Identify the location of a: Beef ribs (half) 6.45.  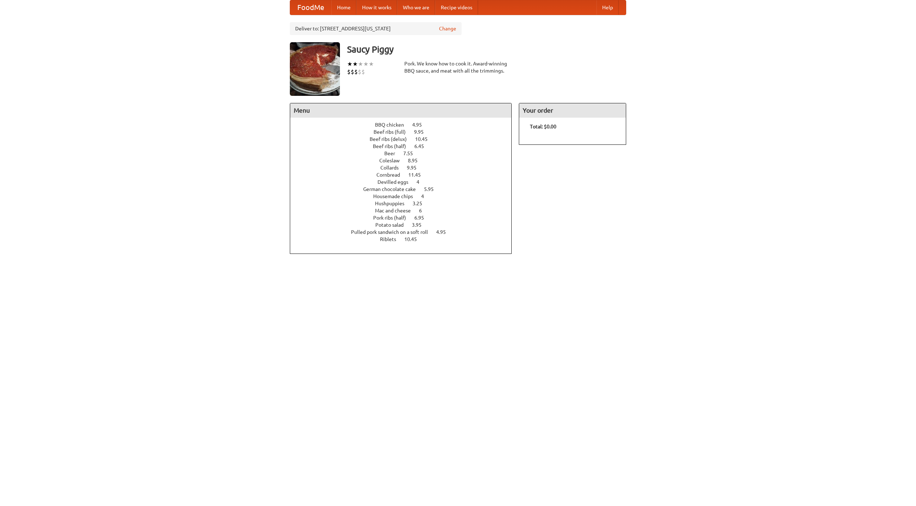
(405, 146).